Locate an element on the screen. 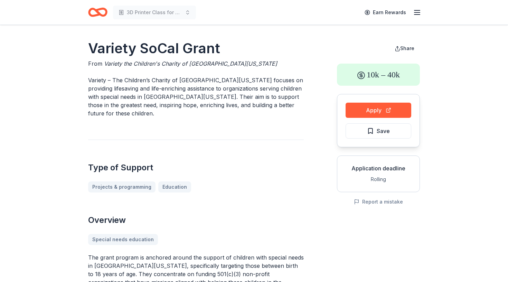 The height and width of the screenshot is (282, 508). button: Apply is located at coordinates (378, 110).